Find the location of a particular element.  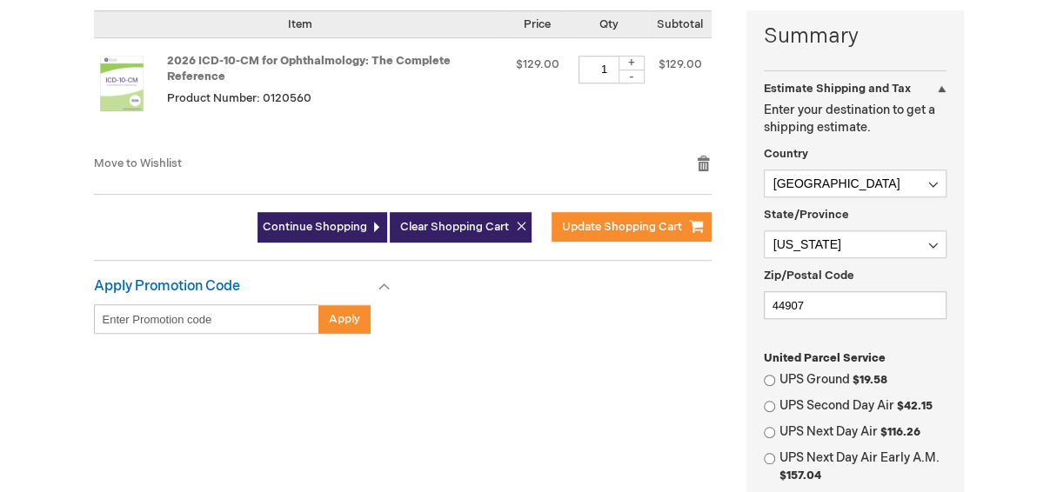

button: Update Shopping Cart is located at coordinates (631, 227).